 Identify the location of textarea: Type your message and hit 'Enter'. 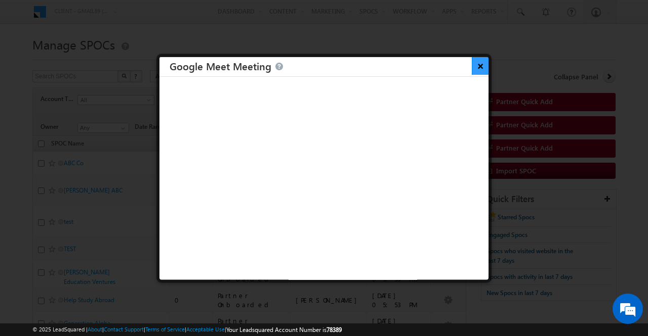
(99, 174).